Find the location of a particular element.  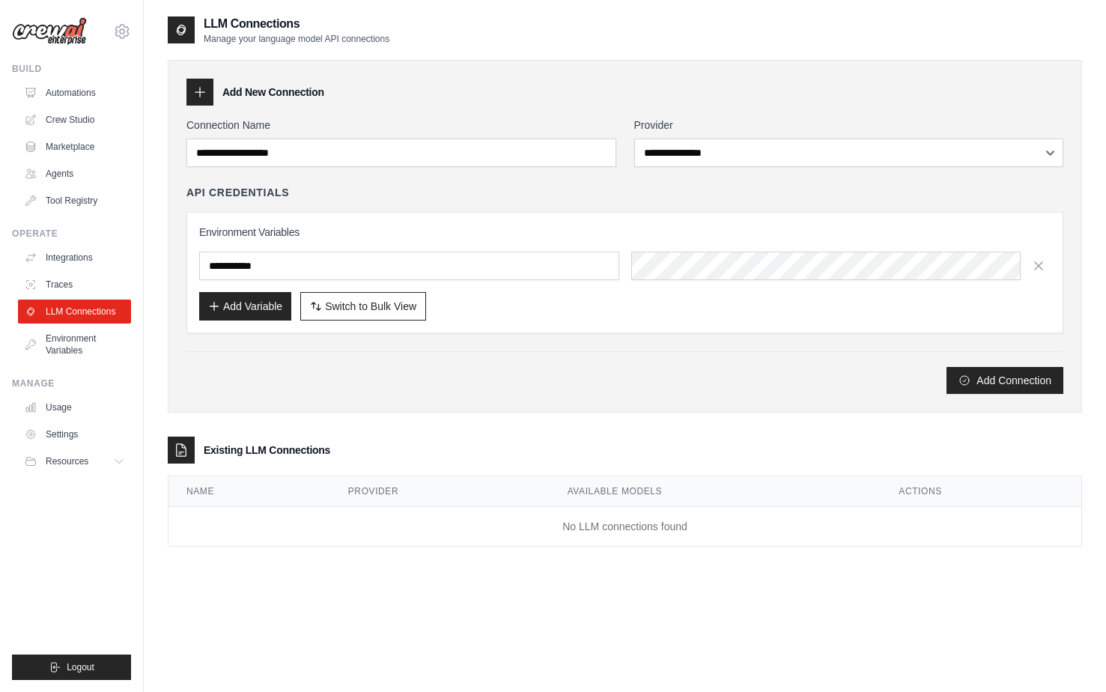

img: Logo is located at coordinates (49, 31).